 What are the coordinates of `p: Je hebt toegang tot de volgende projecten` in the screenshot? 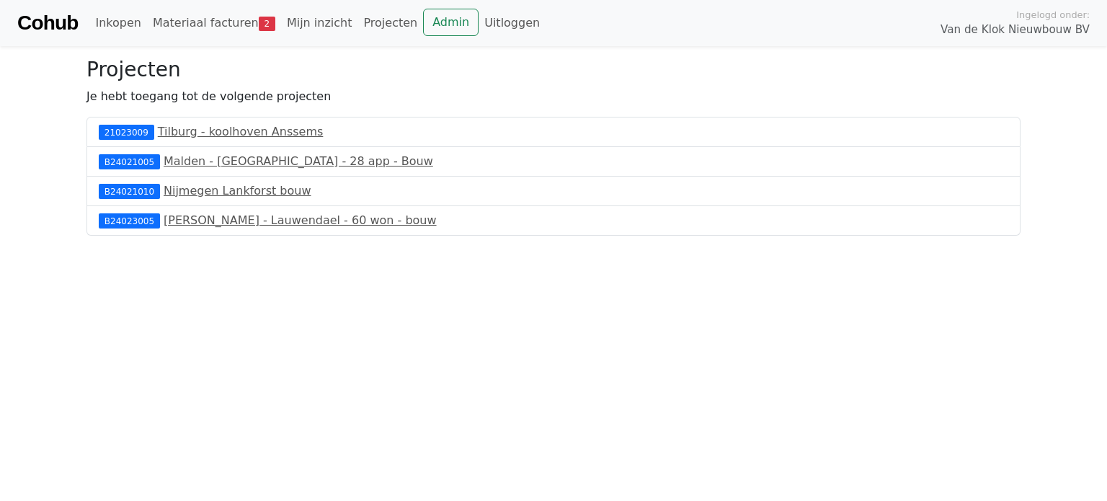 It's located at (553, 97).